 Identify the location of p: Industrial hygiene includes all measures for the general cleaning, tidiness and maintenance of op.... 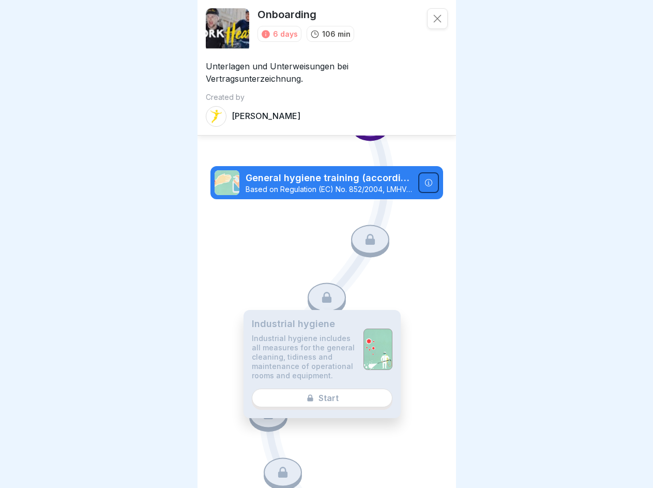
(304, 357).